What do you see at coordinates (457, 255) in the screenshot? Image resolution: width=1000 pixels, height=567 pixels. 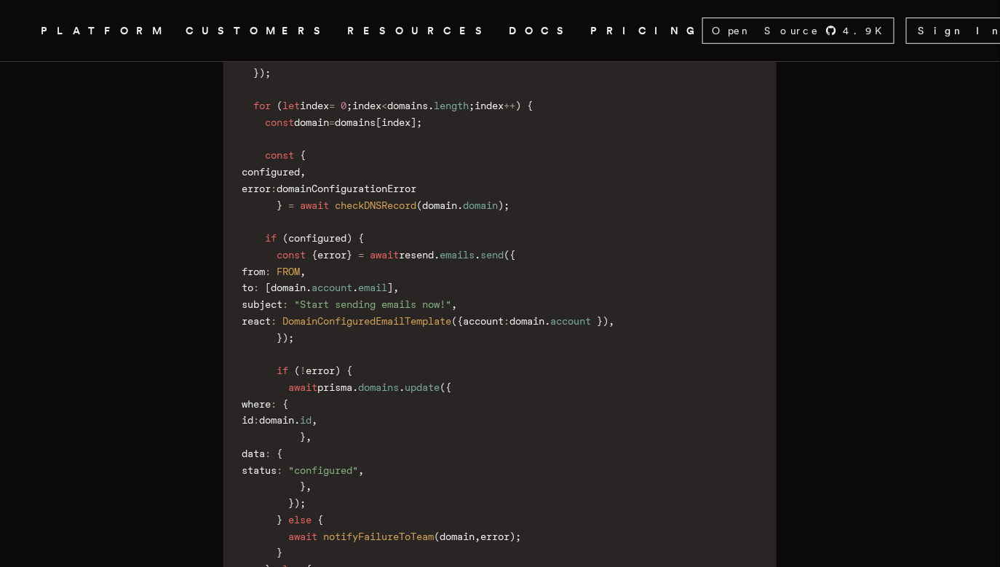 I see `span: emails` at bounding box center [457, 255].